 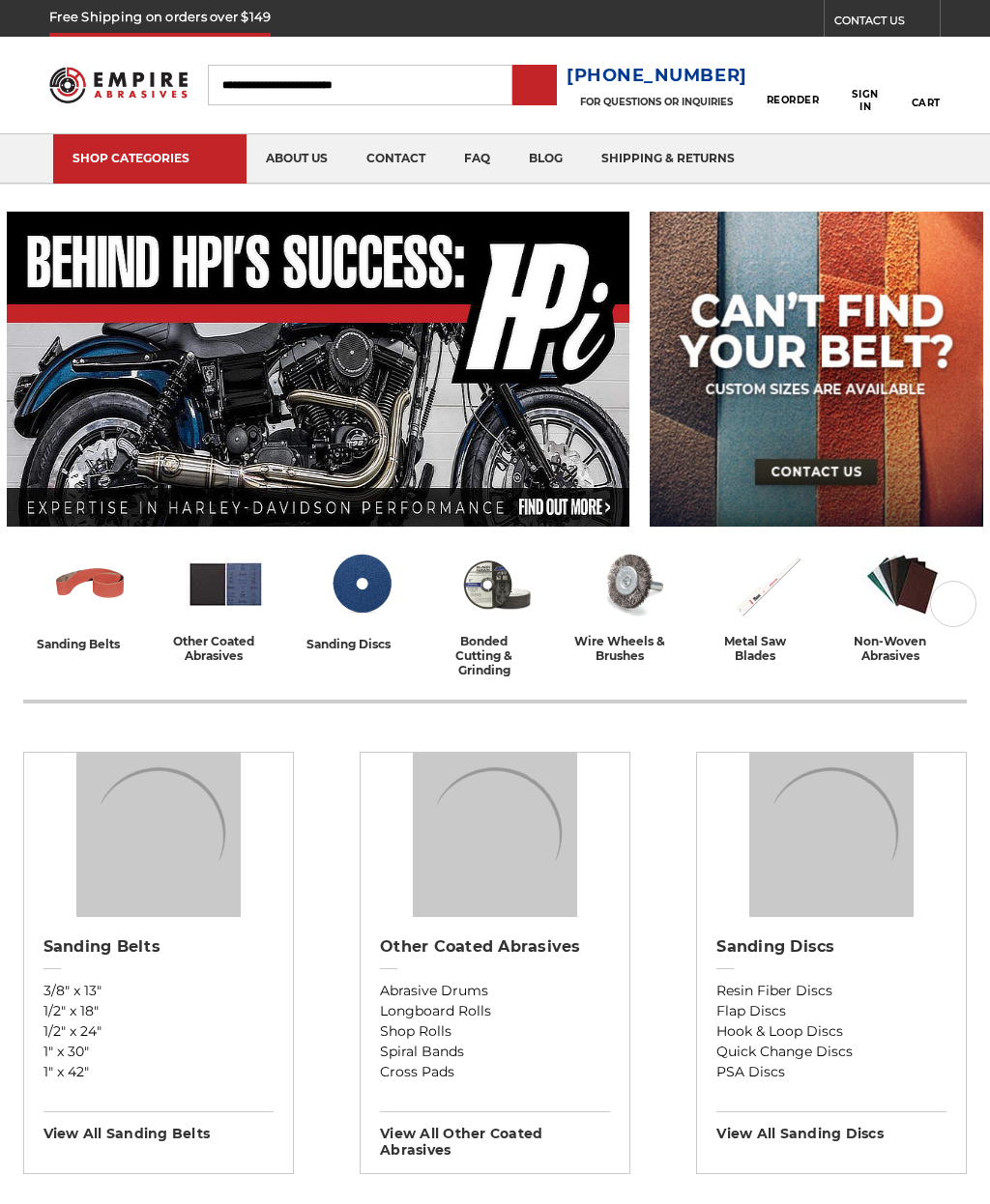 What do you see at coordinates (831, 1031) in the screenshot?
I see `a: Hook & Loop Discs` at bounding box center [831, 1031].